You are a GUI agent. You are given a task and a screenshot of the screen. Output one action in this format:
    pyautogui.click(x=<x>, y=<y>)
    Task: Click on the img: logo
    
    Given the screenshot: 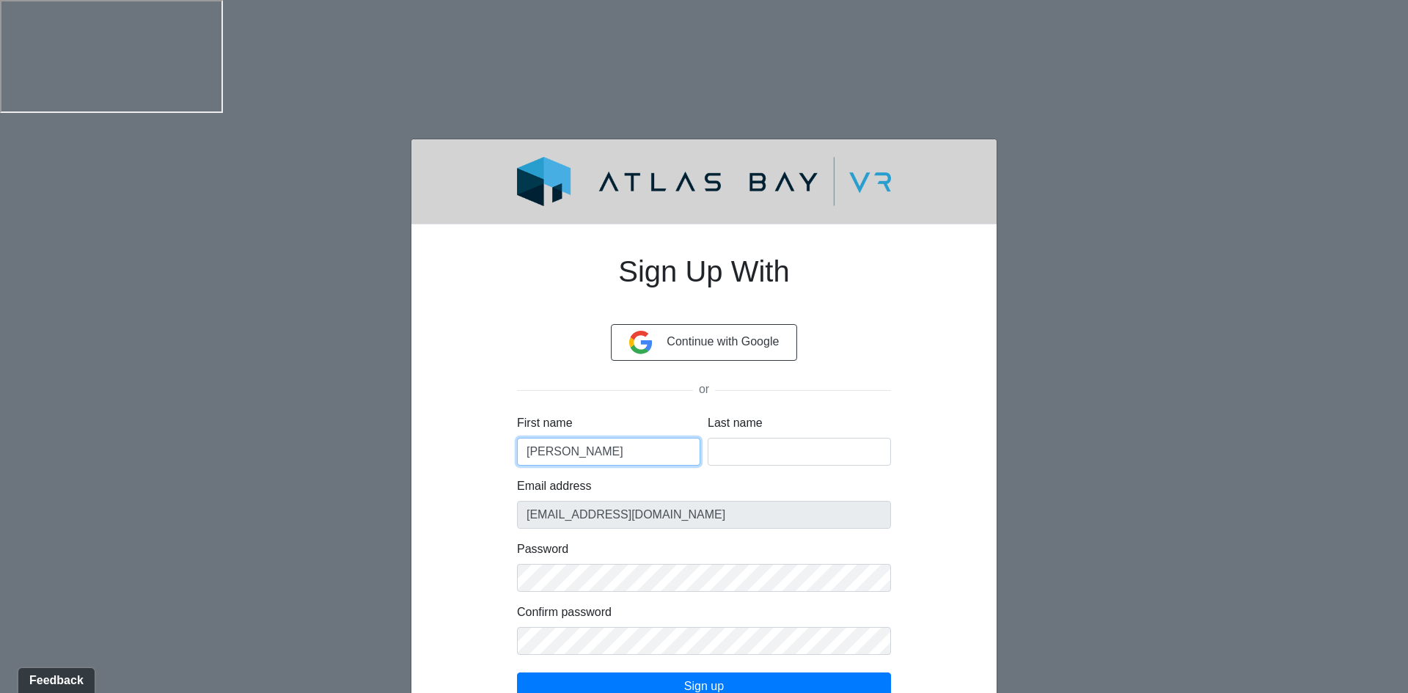 What is the action you would take?
    pyautogui.click(x=704, y=181)
    